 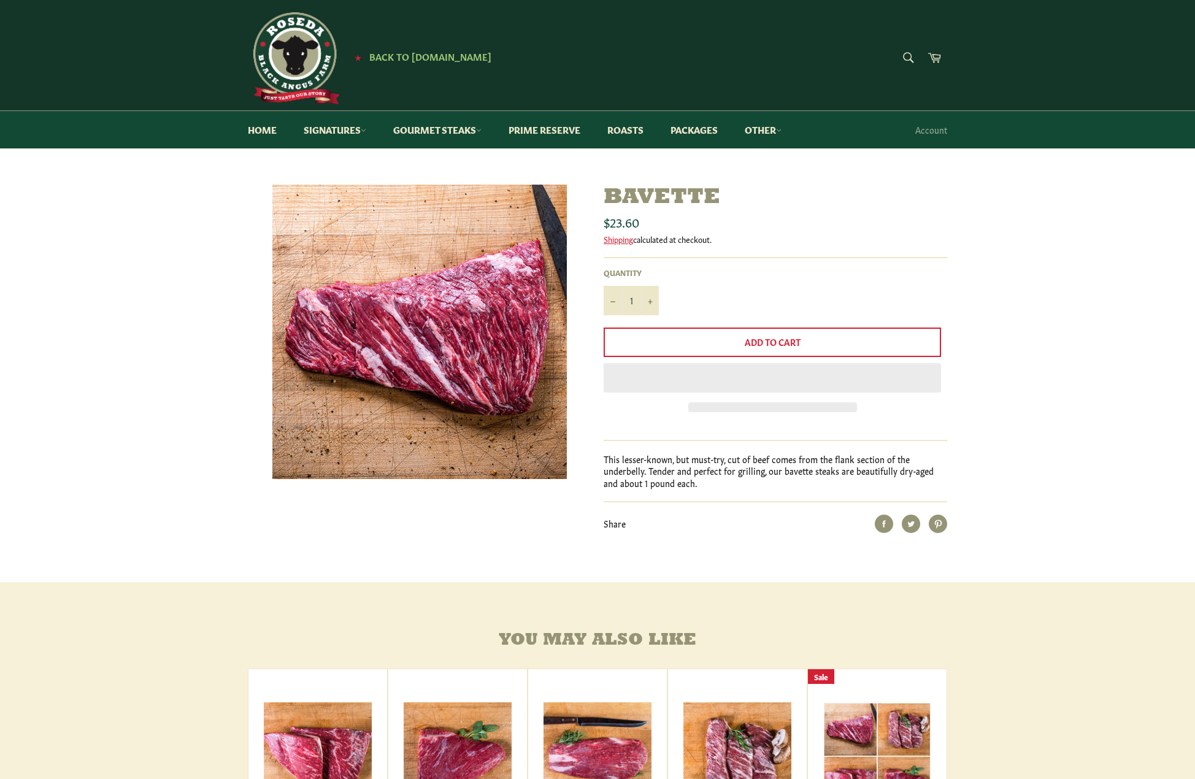 What do you see at coordinates (419, 332) in the screenshot?
I see `img: Bavette` at bounding box center [419, 332].